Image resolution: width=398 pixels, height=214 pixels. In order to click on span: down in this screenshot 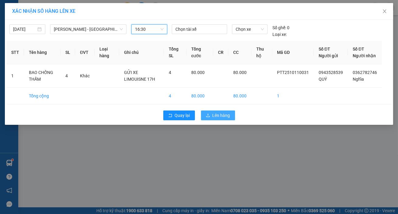, I will do `click(121, 29)`.